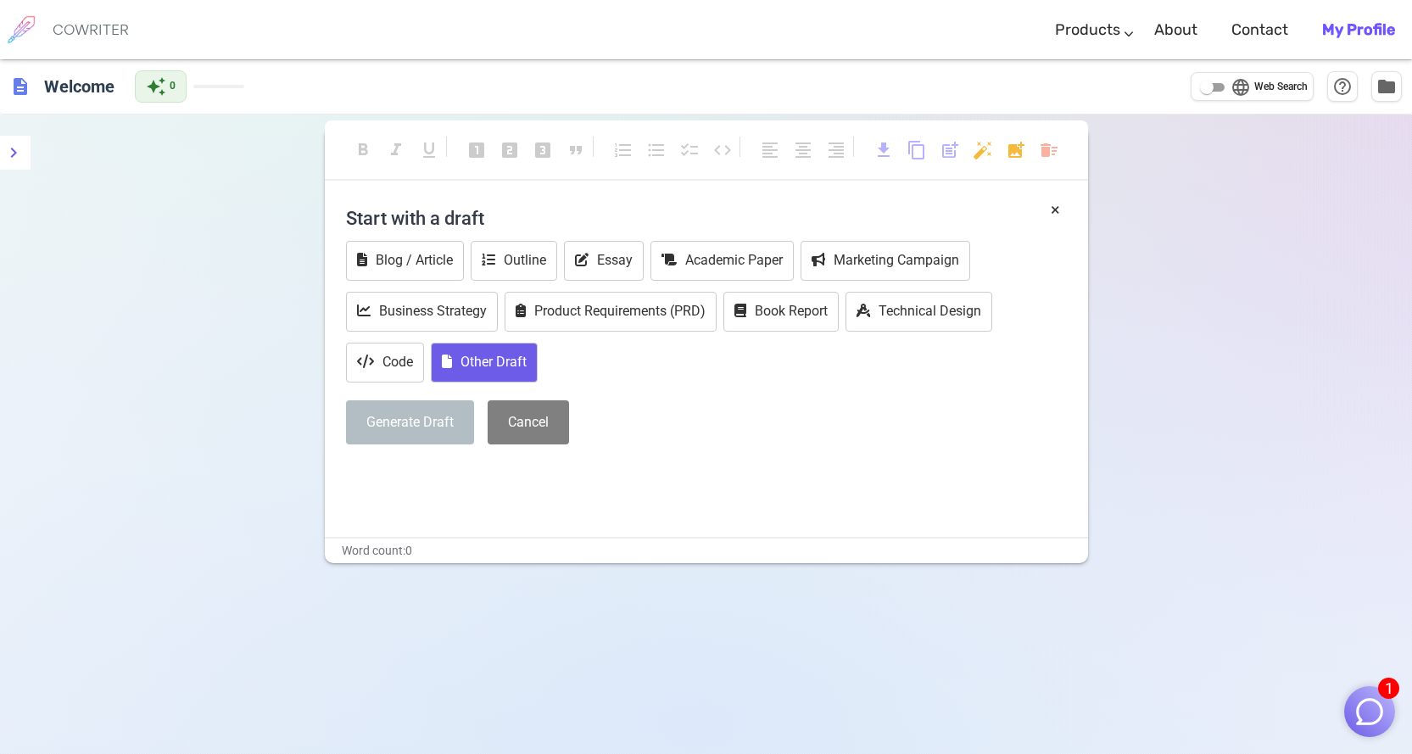 Image resolution: width=1412 pixels, height=754 pixels. Describe the element at coordinates (623, 150) in the screenshot. I see `span: format_list_numbered` at that location.